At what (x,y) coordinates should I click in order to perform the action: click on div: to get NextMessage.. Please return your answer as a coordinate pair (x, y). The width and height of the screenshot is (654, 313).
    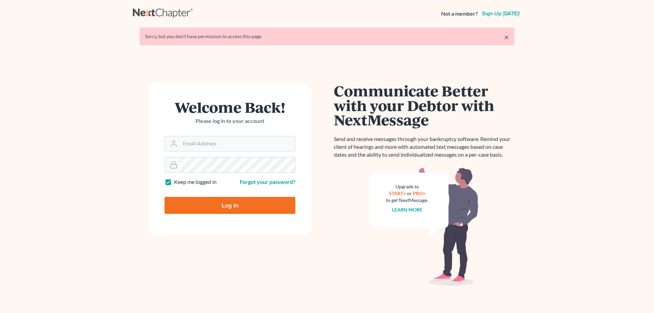
    Looking at the image, I should click on (407, 200).